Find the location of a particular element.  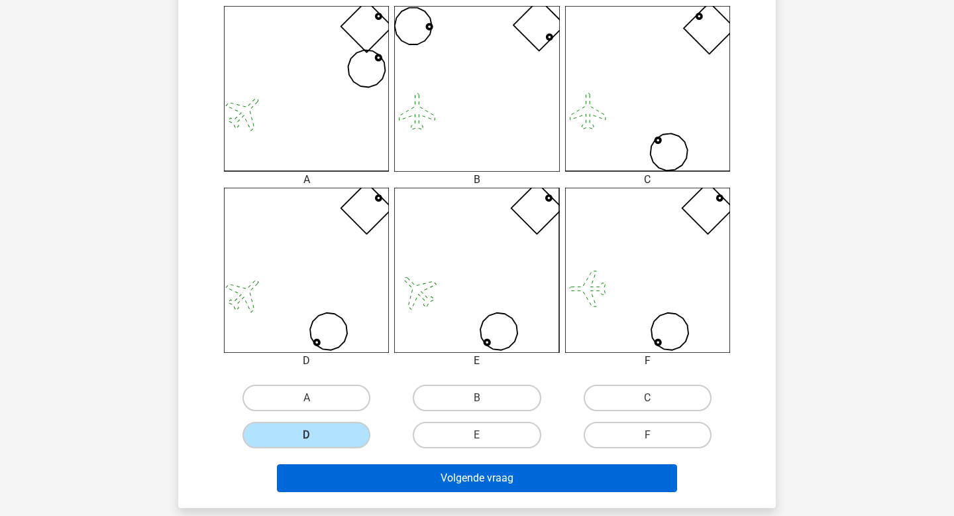

div: A is located at coordinates (306, 180).